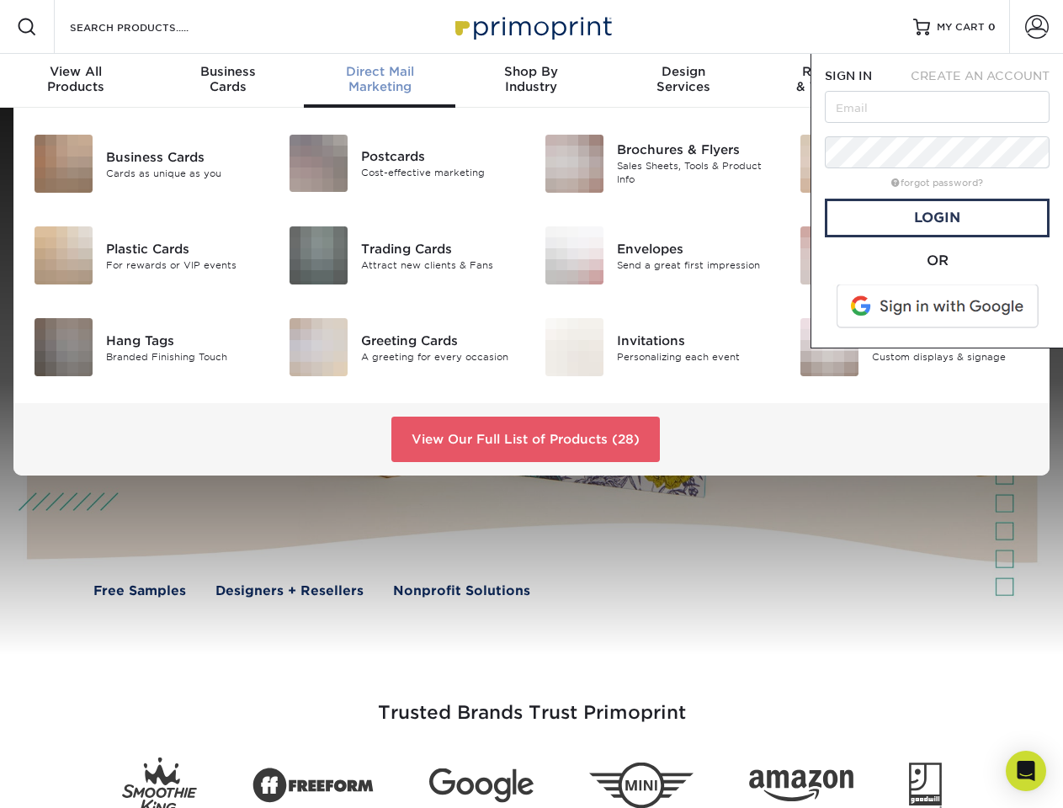  I want to click on div: Industry, so click(531, 79).